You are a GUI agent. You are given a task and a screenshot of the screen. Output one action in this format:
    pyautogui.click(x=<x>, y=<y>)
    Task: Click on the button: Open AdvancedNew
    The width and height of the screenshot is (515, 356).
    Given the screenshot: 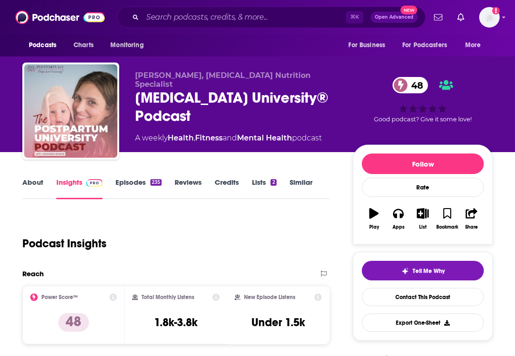 What is the action you would take?
    pyautogui.click(x=394, y=17)
    